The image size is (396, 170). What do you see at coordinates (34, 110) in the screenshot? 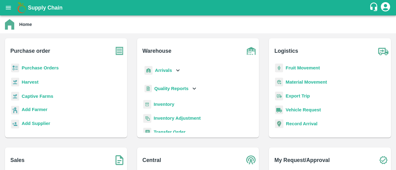
I see `a: Add Farmer` at bounding box center [34, 110].